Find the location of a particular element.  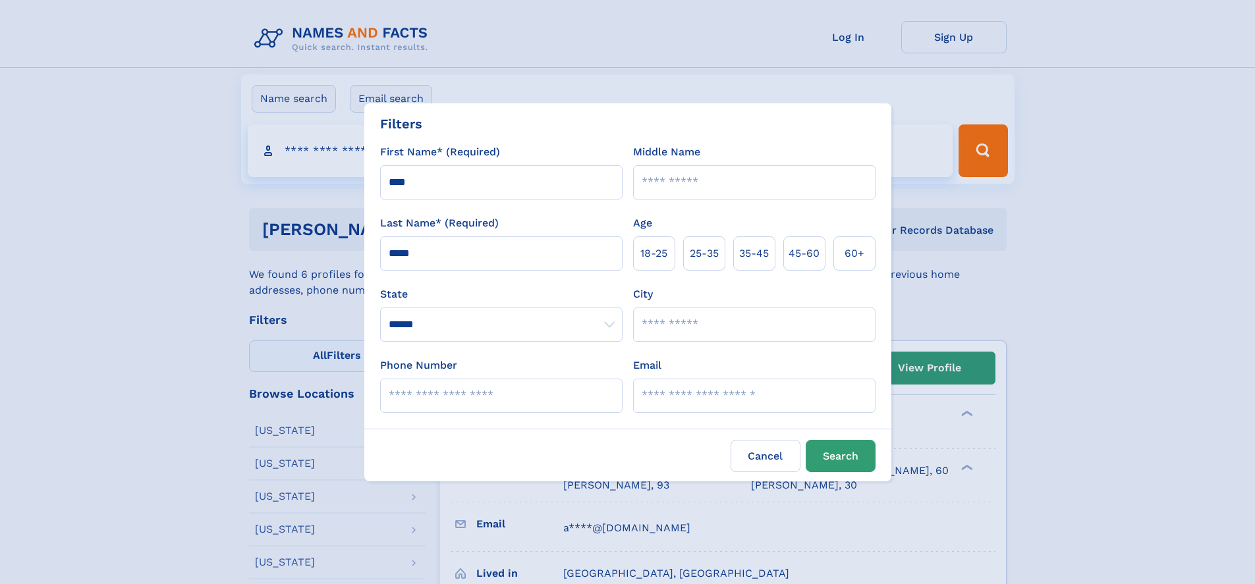

label: Middle Name is located at coordinates (667, 152).